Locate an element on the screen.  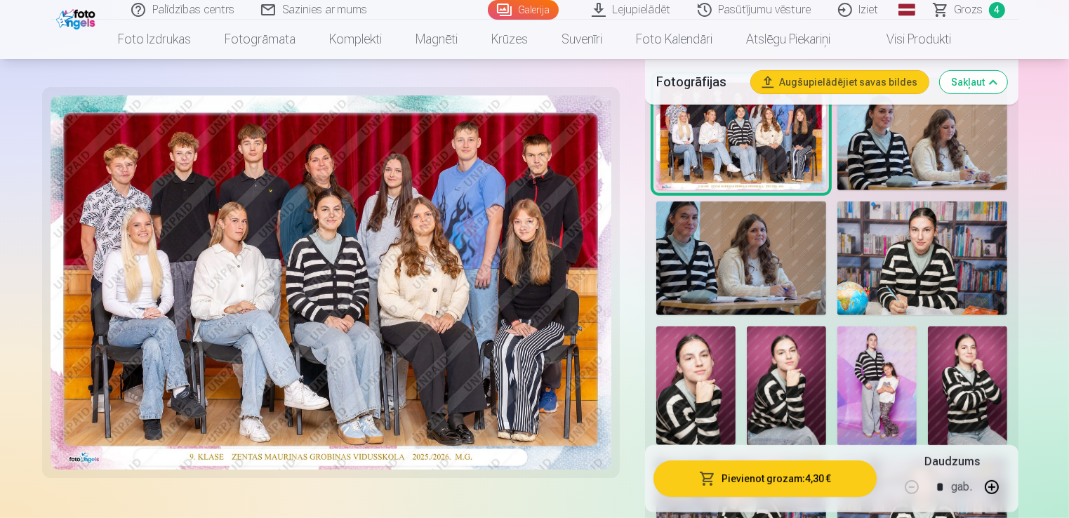
a: Magnēti is located at coordinates (436, 39).